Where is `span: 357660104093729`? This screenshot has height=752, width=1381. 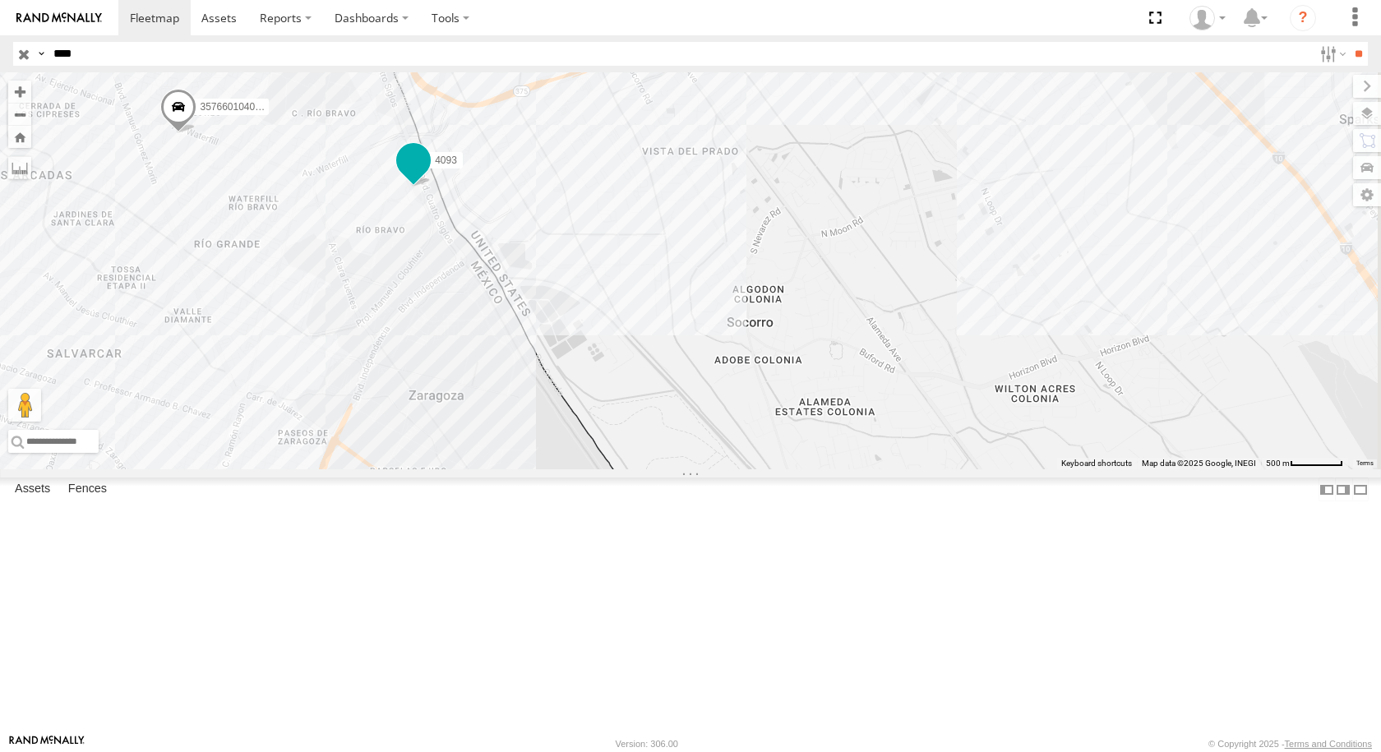 span: 357660104093729 is located at coordinates (241, 106).